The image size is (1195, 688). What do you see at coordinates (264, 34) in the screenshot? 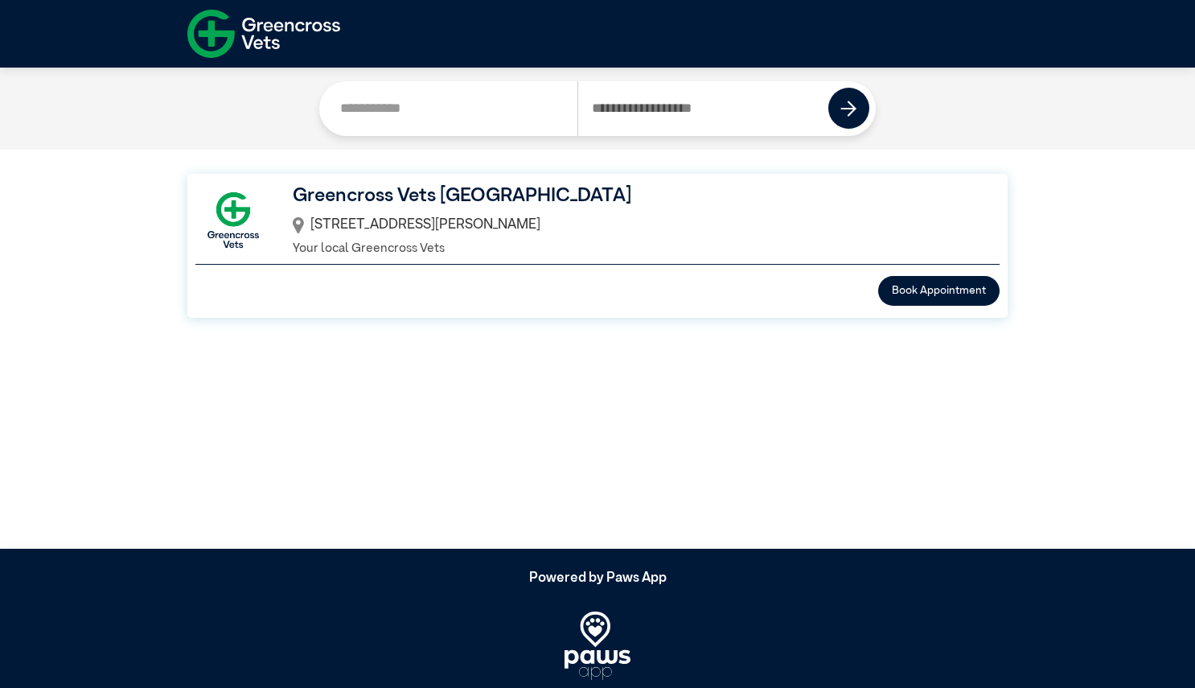
I see `img: f-logo` at bounding box center [264, 34].